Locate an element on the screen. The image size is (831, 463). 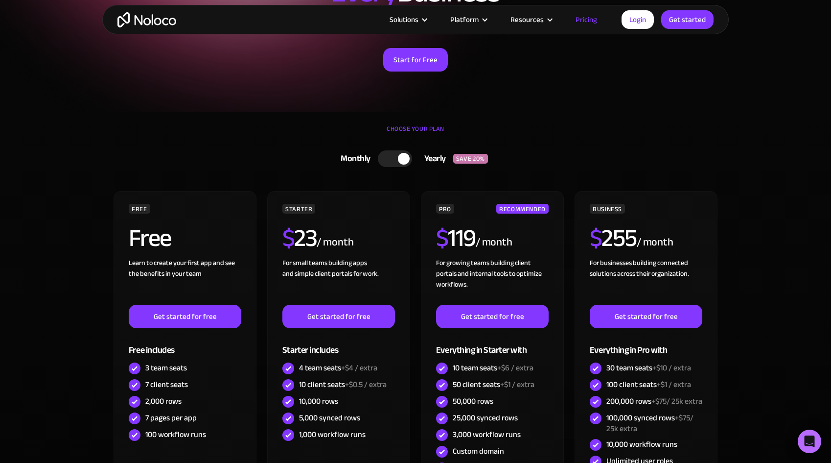
div: Learn to create your first app and see the benefits in your team ‍ is located at coordinates (185, 281).